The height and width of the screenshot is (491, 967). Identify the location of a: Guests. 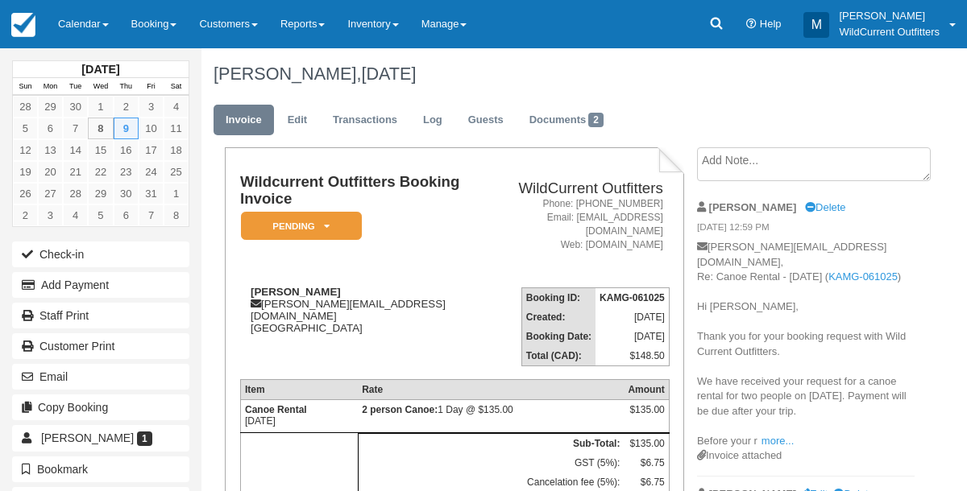
(486, 120).